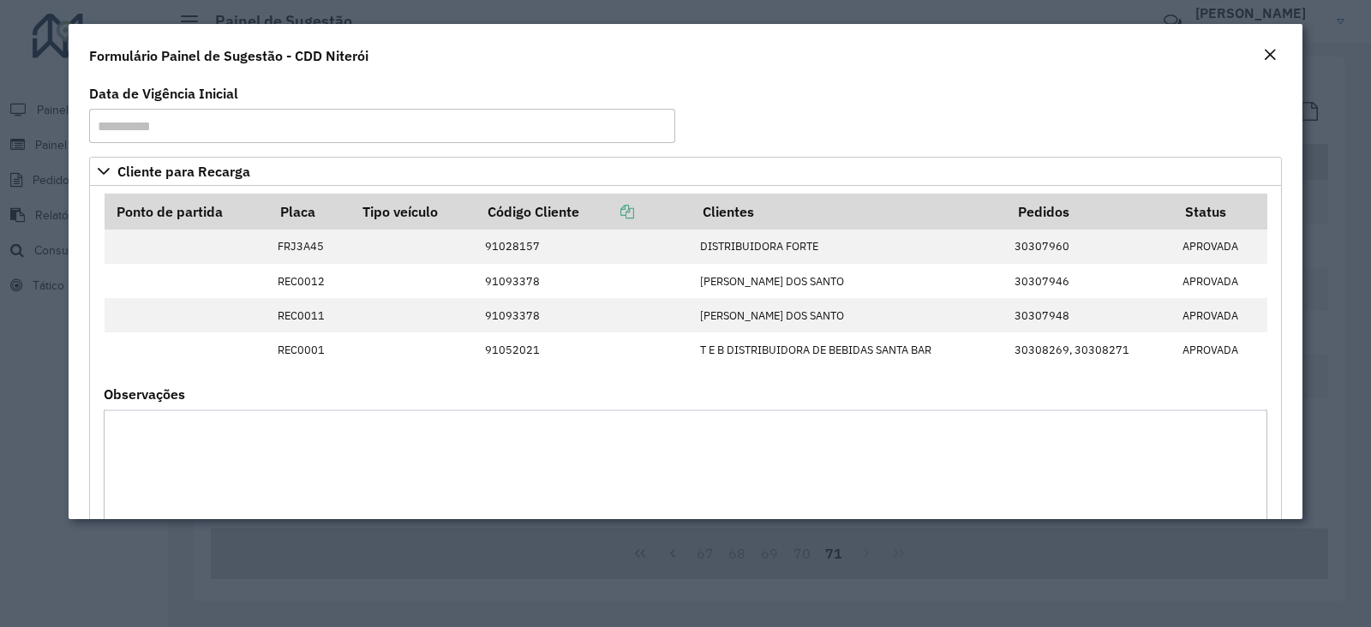  Describe the element at coordinates (1090, 212) in the screenshot. I see `th: Pedidos` at that location.